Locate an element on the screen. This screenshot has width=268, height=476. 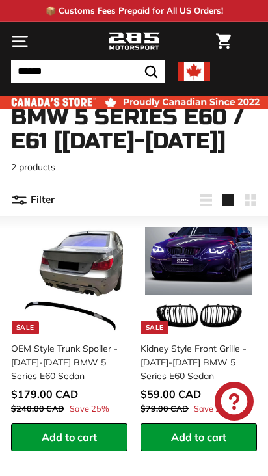
p: 📦 Customs Fees Prepaid for All US Orders! is located at coordinates (134, 11).